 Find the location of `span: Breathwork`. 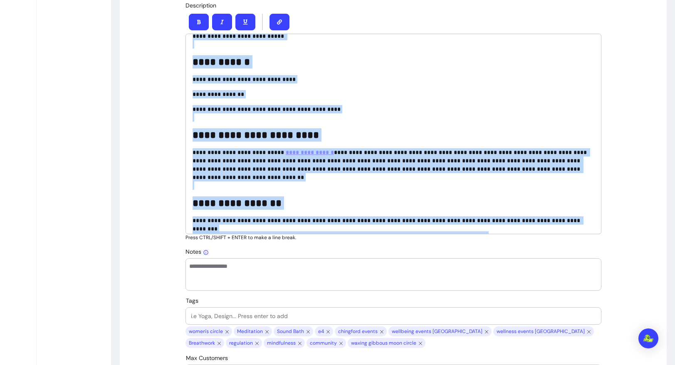

span: Breathwork is located at coordinates (201, 343).